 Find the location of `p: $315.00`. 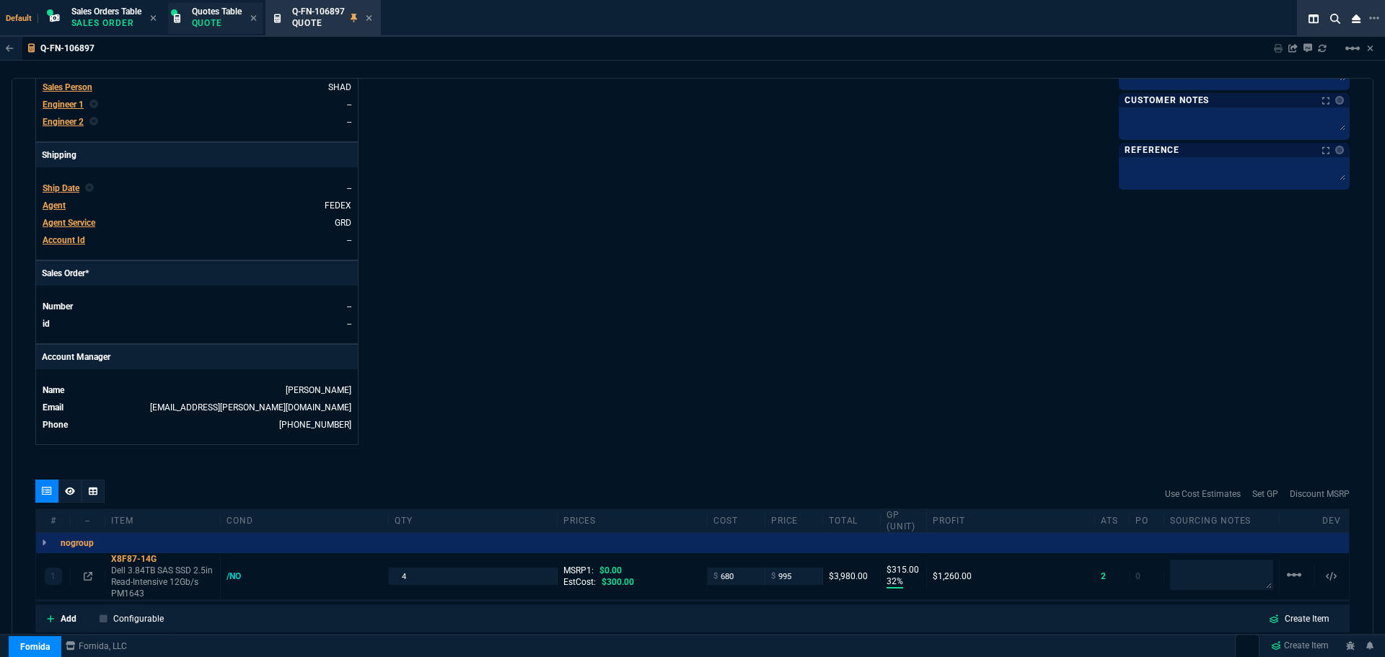

p: $315.00 is located at coordinates (903, 570).